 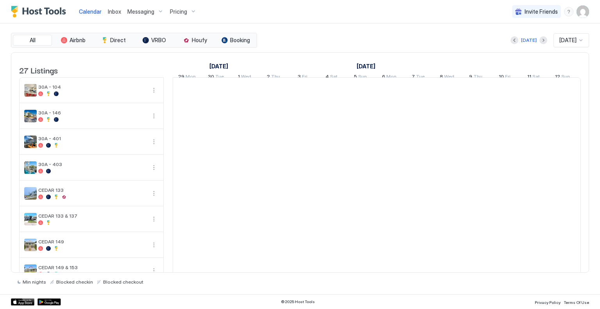 What do you see at coordinates (181, 77) in the screenshot?
I see `span: 29` at bounding box center [181, 77].